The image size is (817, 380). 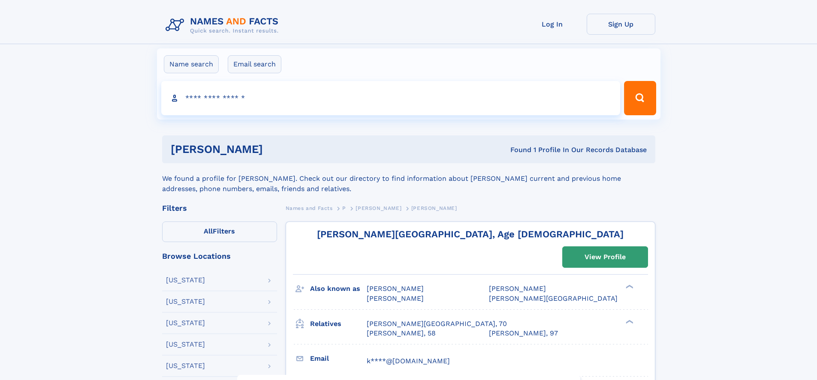 What do you see at coordinates (552, 24) in the screenshot?
I see `a: Log In` at bounding box center [552, 24].